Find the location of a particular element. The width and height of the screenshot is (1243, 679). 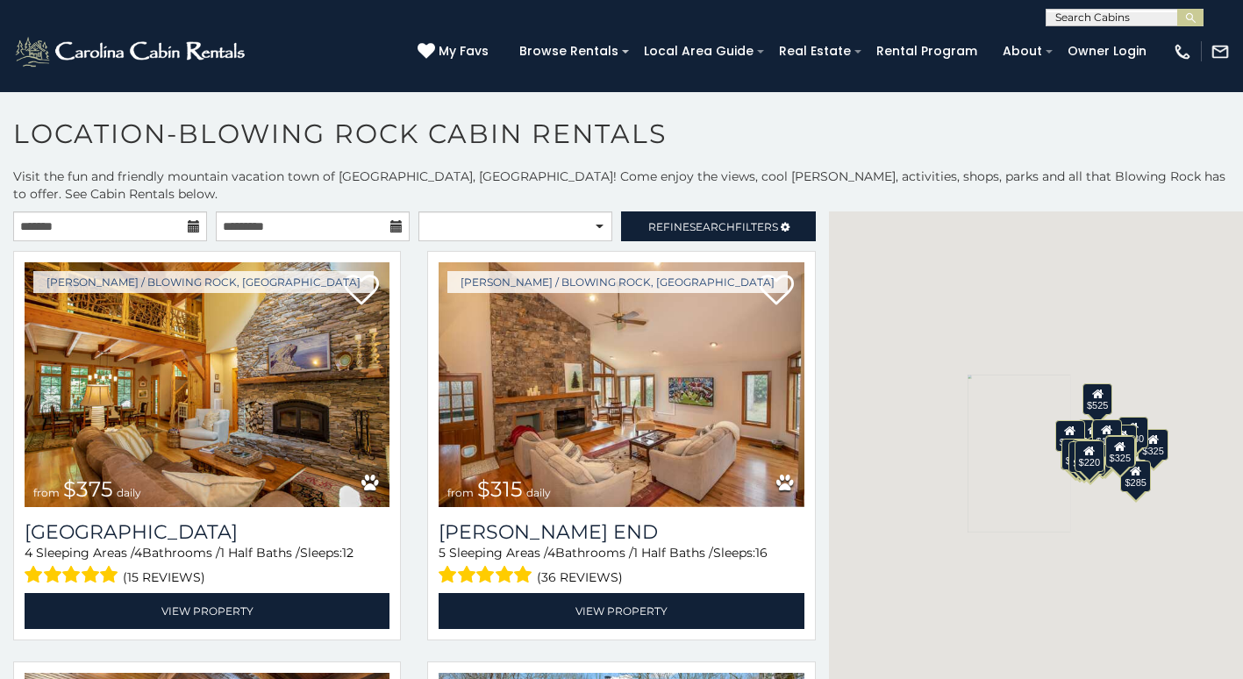

a: Owner Login is located at coordinates (1107, 51).